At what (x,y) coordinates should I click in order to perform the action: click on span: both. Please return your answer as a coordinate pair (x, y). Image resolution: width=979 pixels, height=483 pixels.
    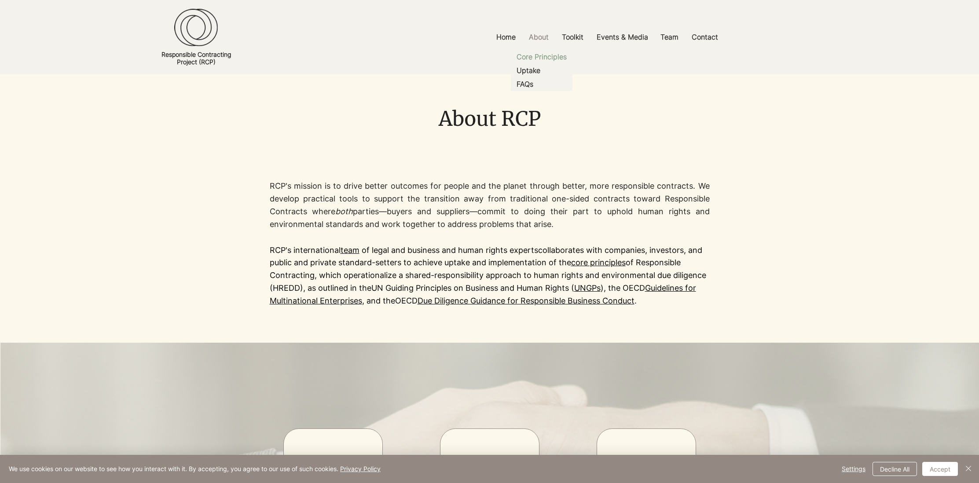
    Looking at the image, I should click on (344, 211).